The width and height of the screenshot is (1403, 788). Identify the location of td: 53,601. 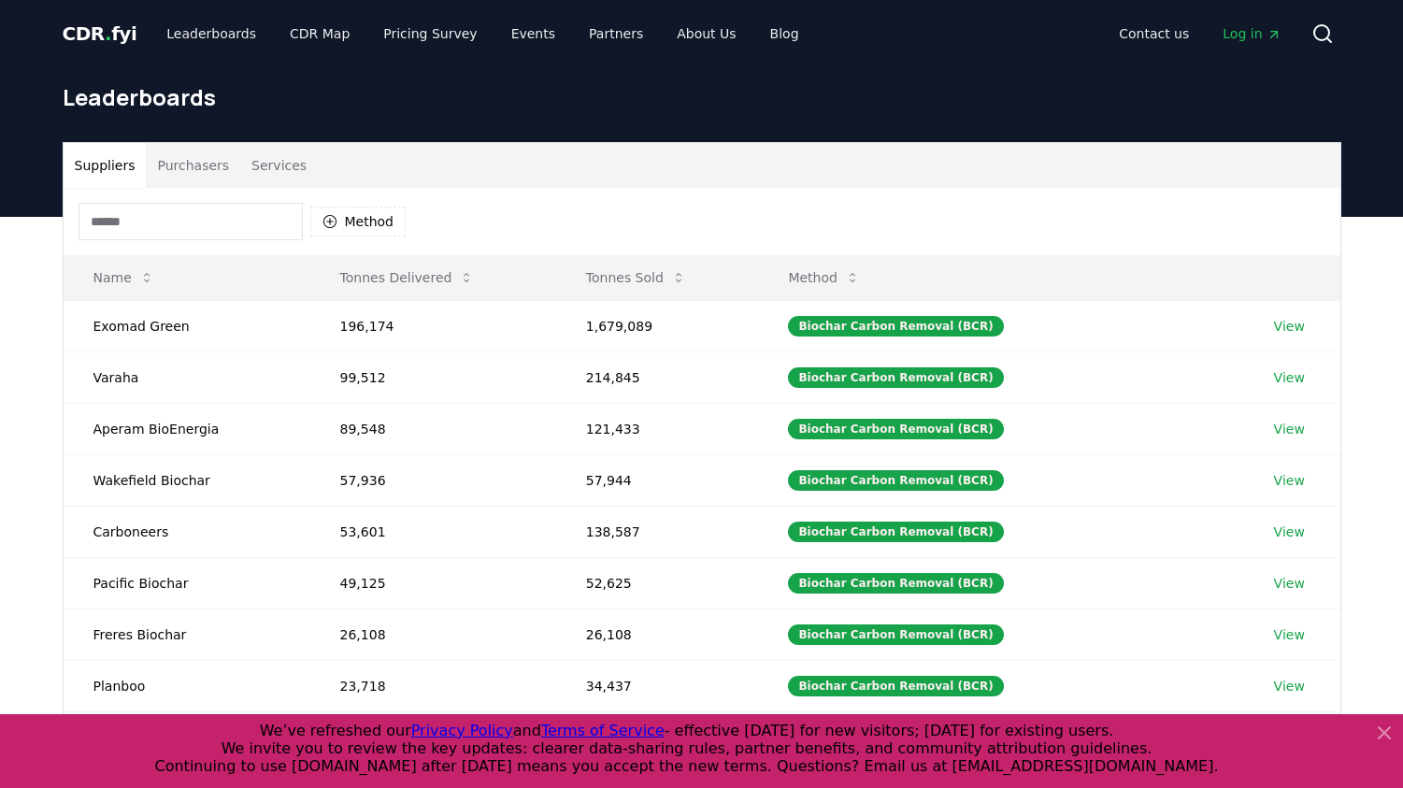
(433, 531).